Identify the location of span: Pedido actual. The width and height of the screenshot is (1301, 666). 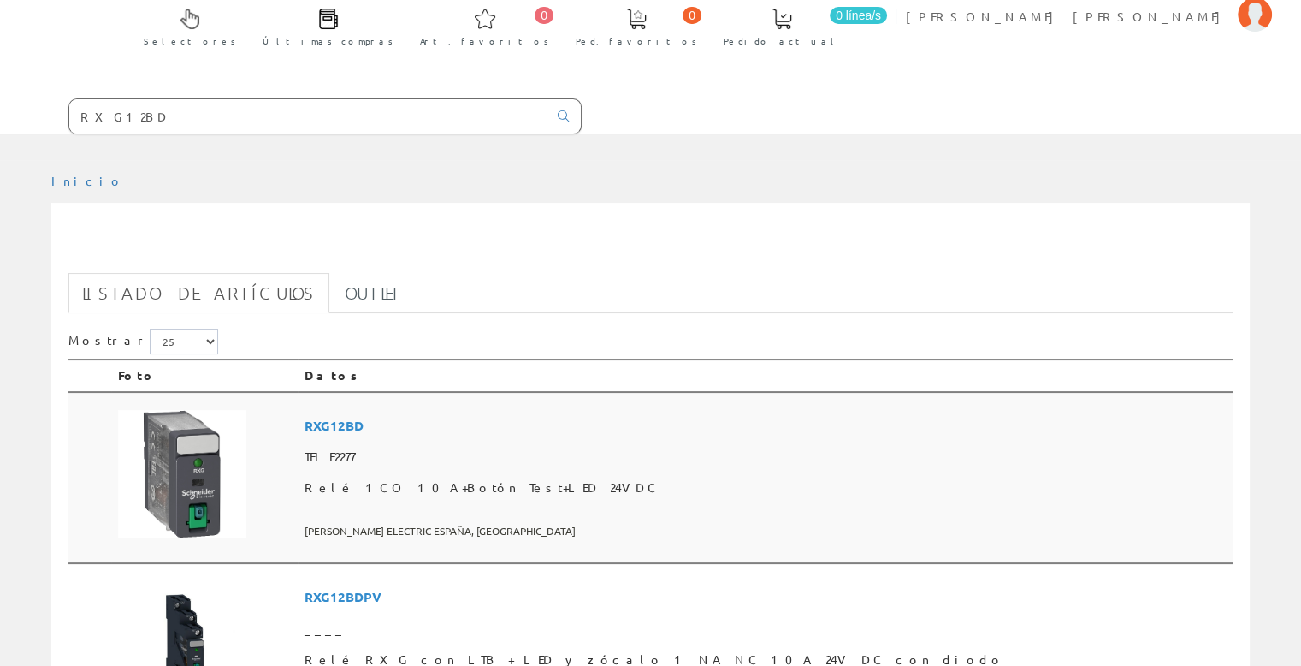
(782, 41).